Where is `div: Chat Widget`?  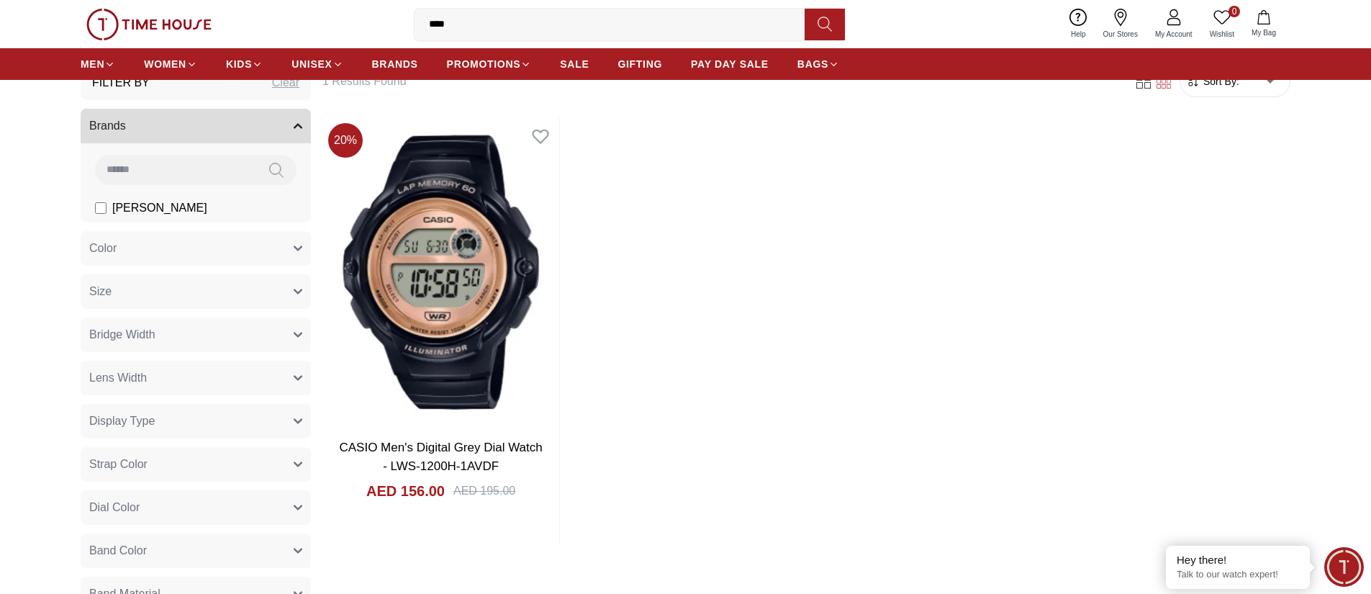 div: Chat Widget is located at coordinates (1344, 566).